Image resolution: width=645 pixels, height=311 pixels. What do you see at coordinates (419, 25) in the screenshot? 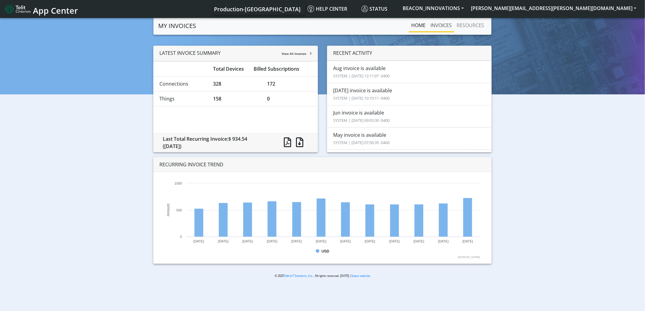
I see `a: Home` at bounding box center [419, 25].